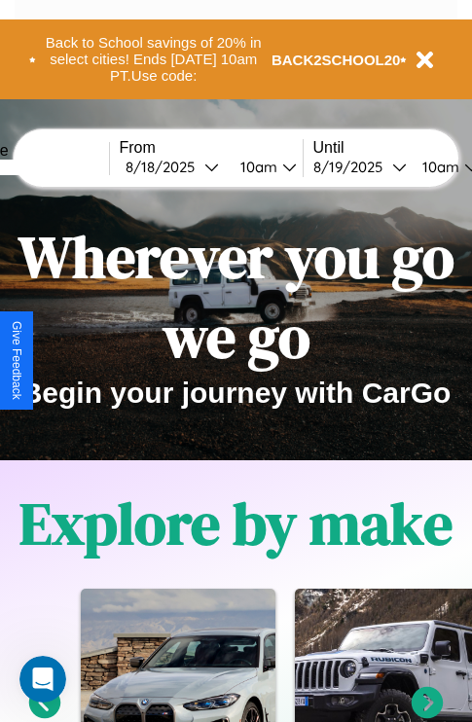 This screenshot has height=722, width=472. What do you see at coordinates (336, 59) in the screenshot?
I see `b: BACK2SCHOOL20` at bounding box center [336, 59].